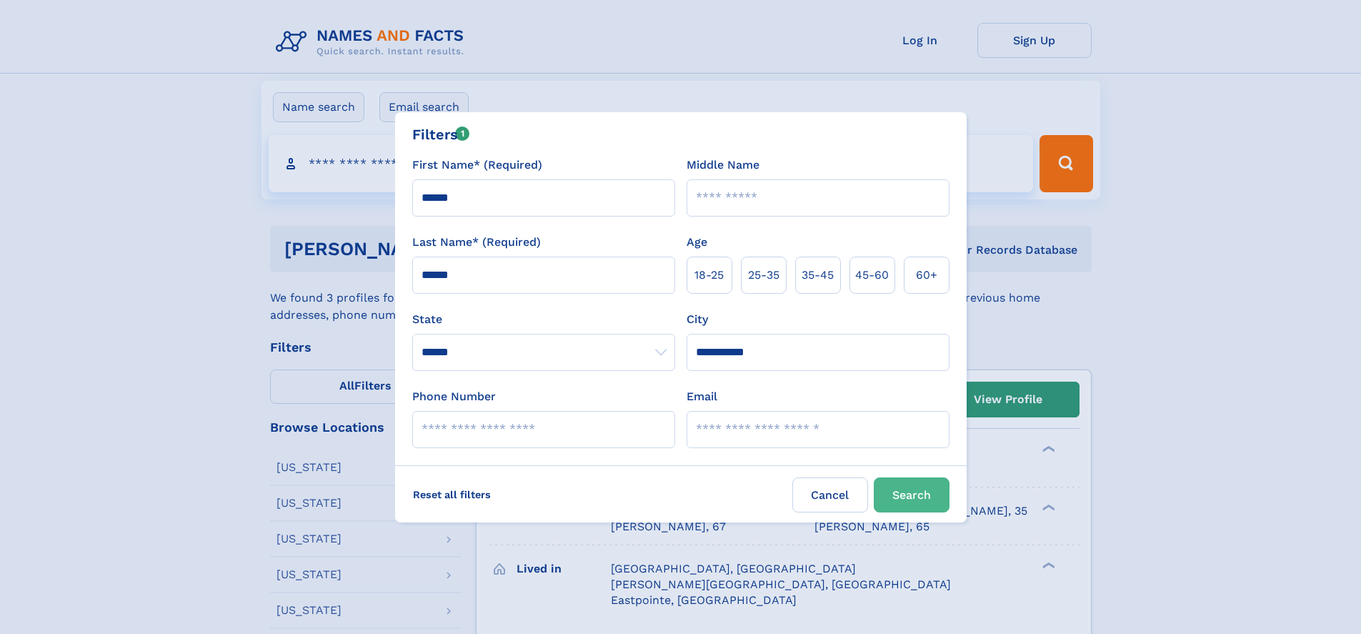 This screenshot has width=1361, height=634. Describe the element at coordinates (454, 396) in the screenshot. I see `label: Phone Number` at that location.